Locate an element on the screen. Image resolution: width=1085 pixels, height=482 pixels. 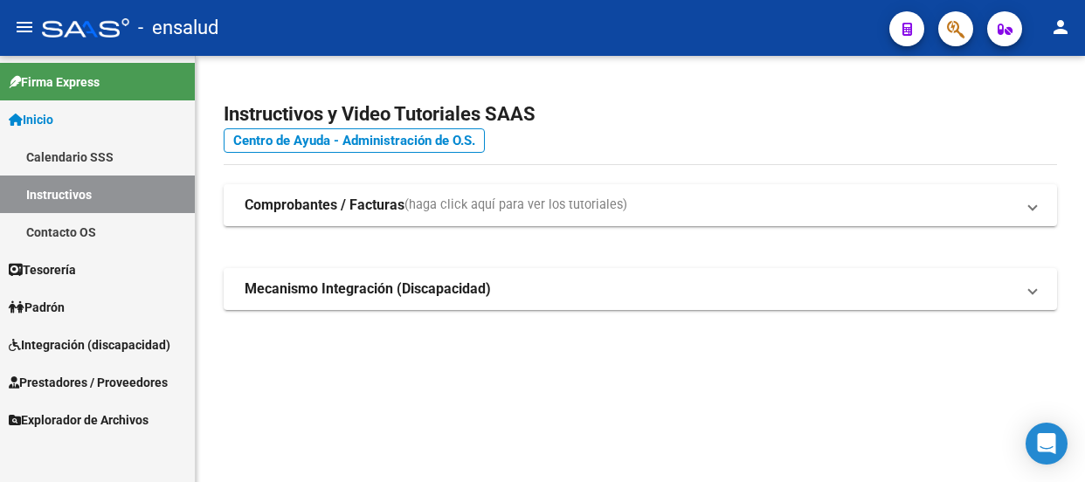
mat-expansion-panel-header: Comprobantes / Facturas(haga click aquí para ver los tutoriales) is located at coordinates (640, 205).